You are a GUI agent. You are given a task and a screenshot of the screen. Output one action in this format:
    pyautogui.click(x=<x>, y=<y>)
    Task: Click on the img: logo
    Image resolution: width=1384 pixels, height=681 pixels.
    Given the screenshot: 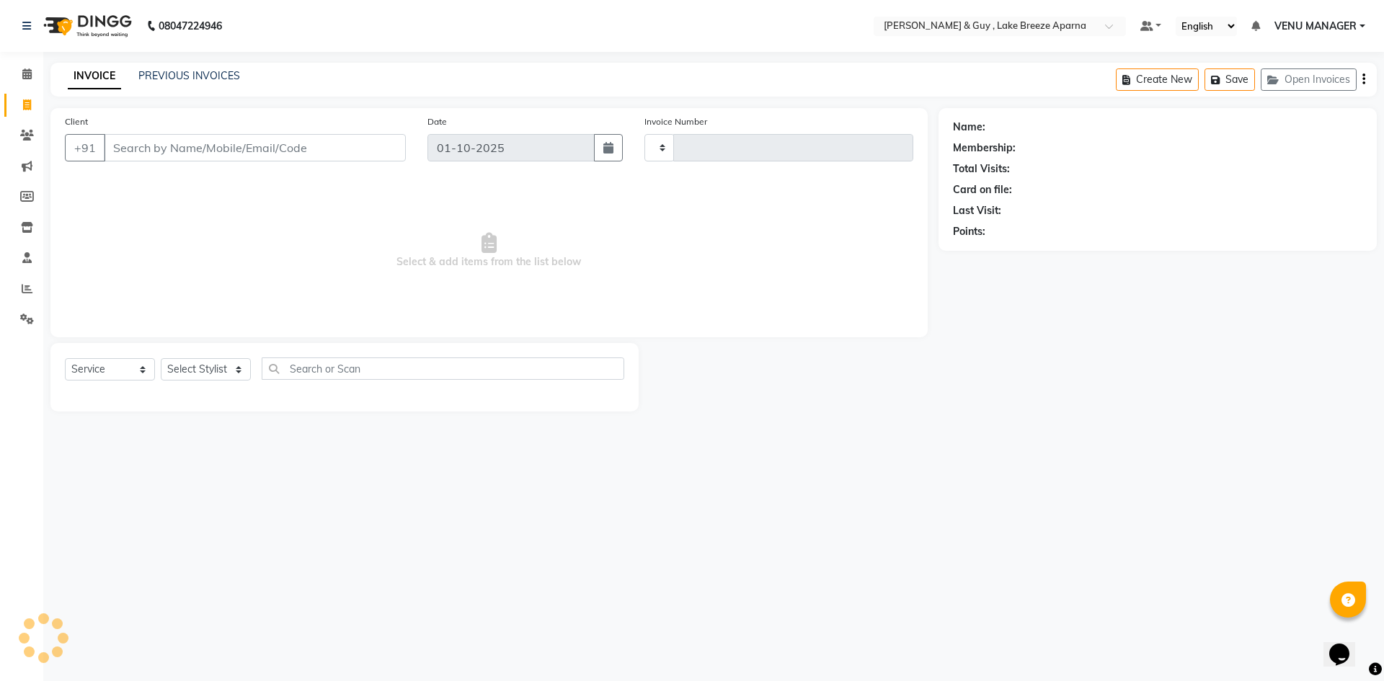 What is the action you would take?
    pyautogui.click(x=86, y=26)
    